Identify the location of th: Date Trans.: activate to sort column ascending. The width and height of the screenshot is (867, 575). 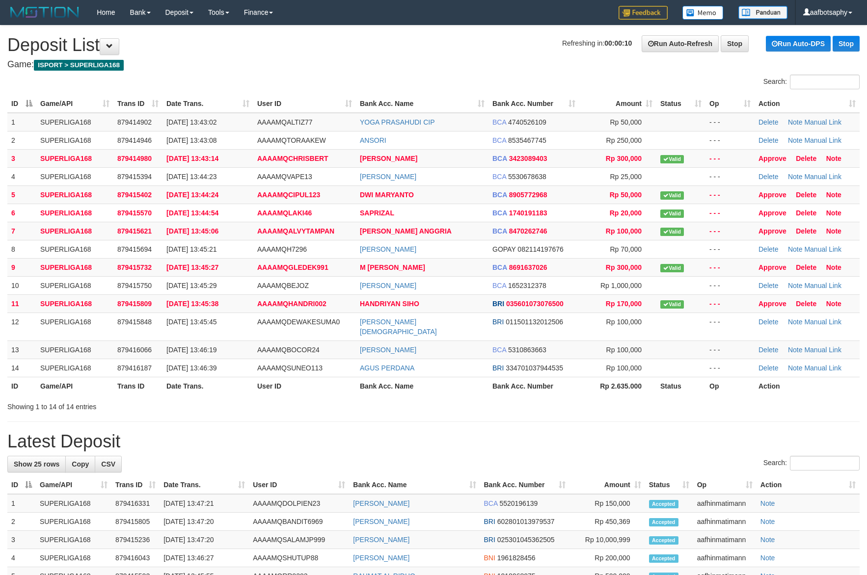
(204, 485).